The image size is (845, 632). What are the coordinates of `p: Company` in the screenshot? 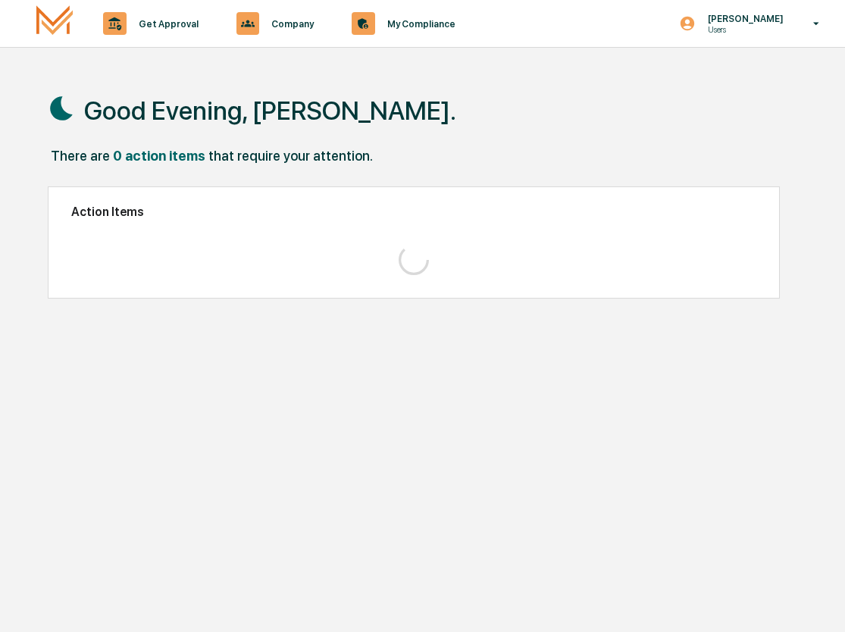 It's located at (290, 23).